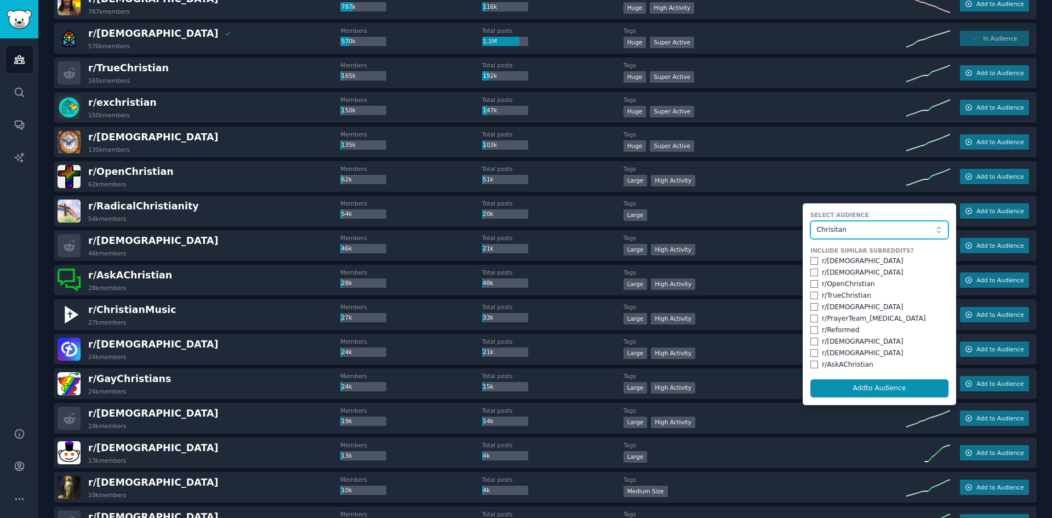  What do you see at coordinates (109, 12) in the screenshot?
I see `div: 787k members` at bounding box center [109, 12].